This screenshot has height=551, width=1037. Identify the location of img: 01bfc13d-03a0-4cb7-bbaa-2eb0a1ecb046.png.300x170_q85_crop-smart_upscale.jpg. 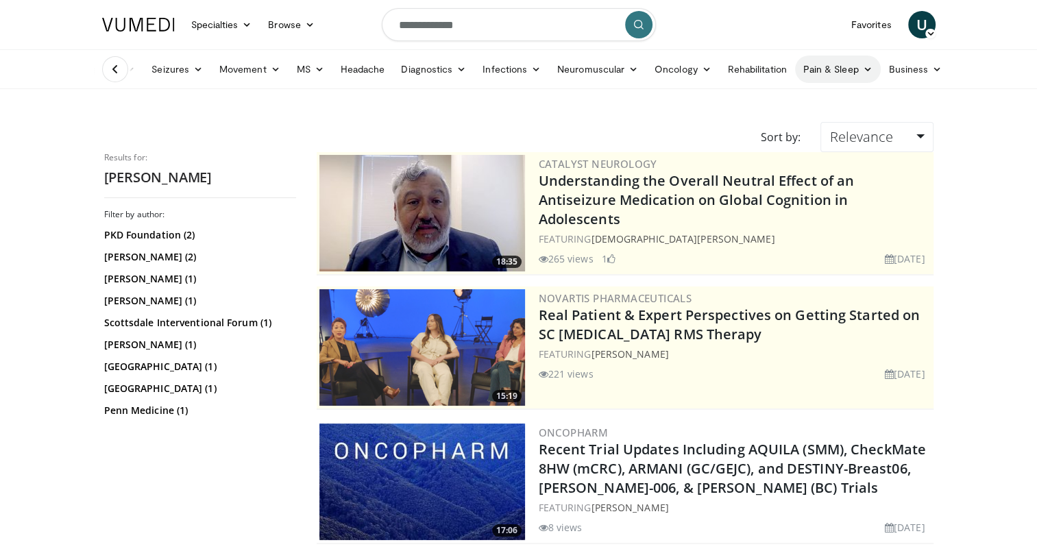
(422, 213).